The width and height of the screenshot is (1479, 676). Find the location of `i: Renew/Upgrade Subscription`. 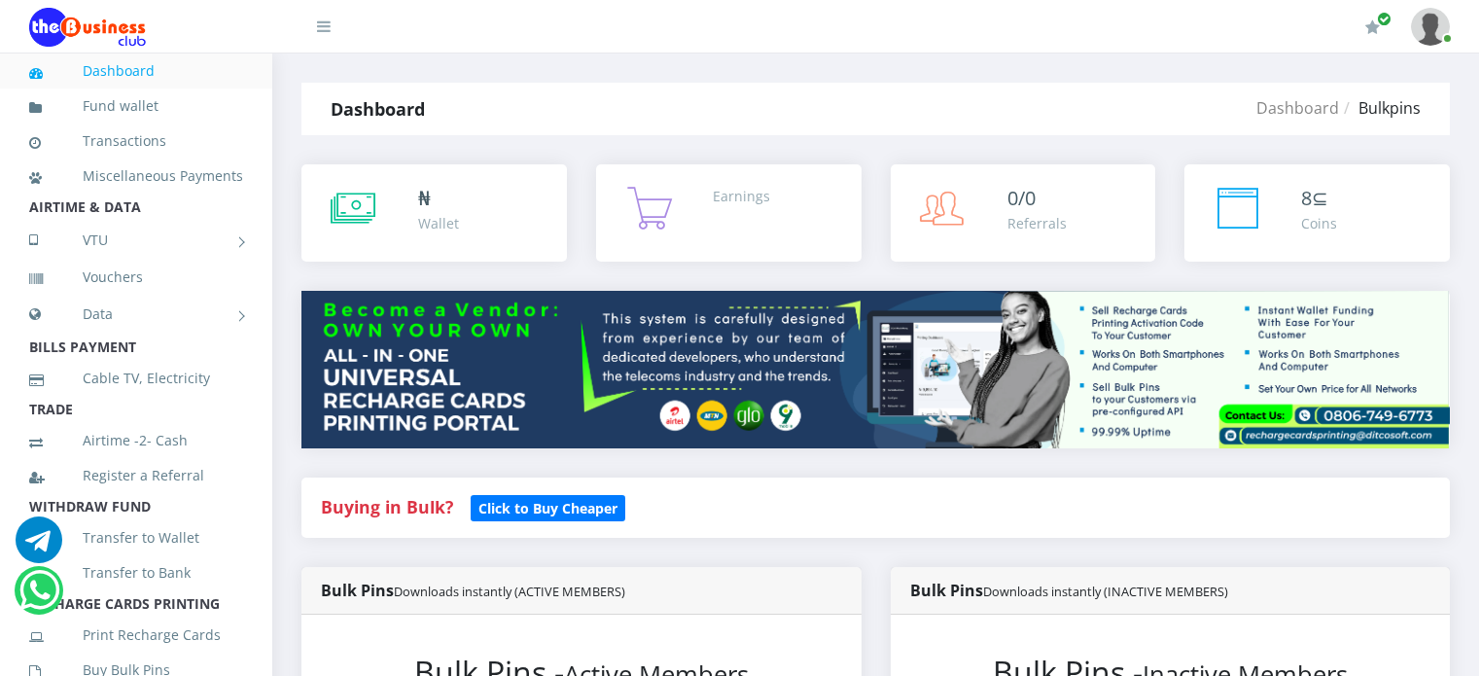

i: Renew/Upgrade Subscription is located at coordinates (1372, 27).